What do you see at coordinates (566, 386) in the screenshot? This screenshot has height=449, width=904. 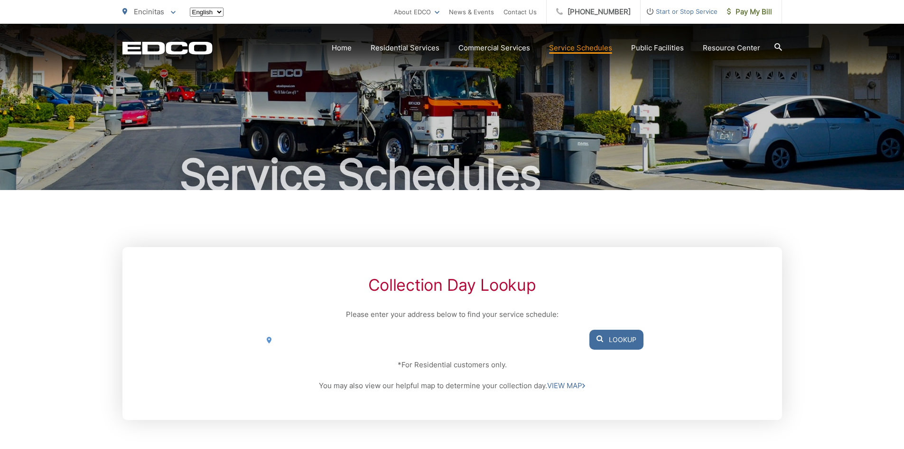 I see `a: VIEW MAP` at bounding box center [566, 386].